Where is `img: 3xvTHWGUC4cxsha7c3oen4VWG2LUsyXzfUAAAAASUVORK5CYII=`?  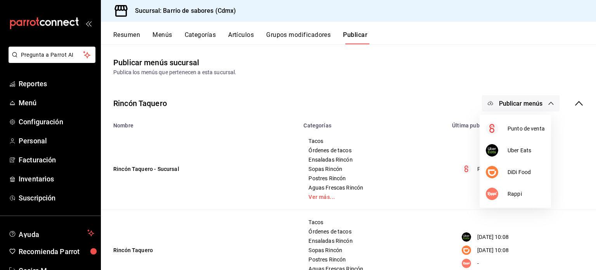
img: 3xvTHWGUC4cxsha7c3oen4VWG2LUsyXzfUAAAAASUVORK5CYII= is located at coordinates (492, 194).